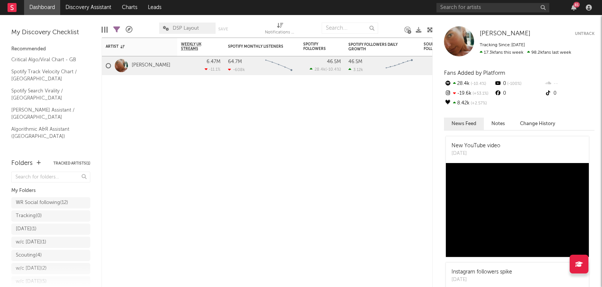 This screenshot has height=287, width=602. What do you see at coordinates (474, 73) in the screenshot?
I see `span: Fans Added by Platform` at bounding box center [474, 73].